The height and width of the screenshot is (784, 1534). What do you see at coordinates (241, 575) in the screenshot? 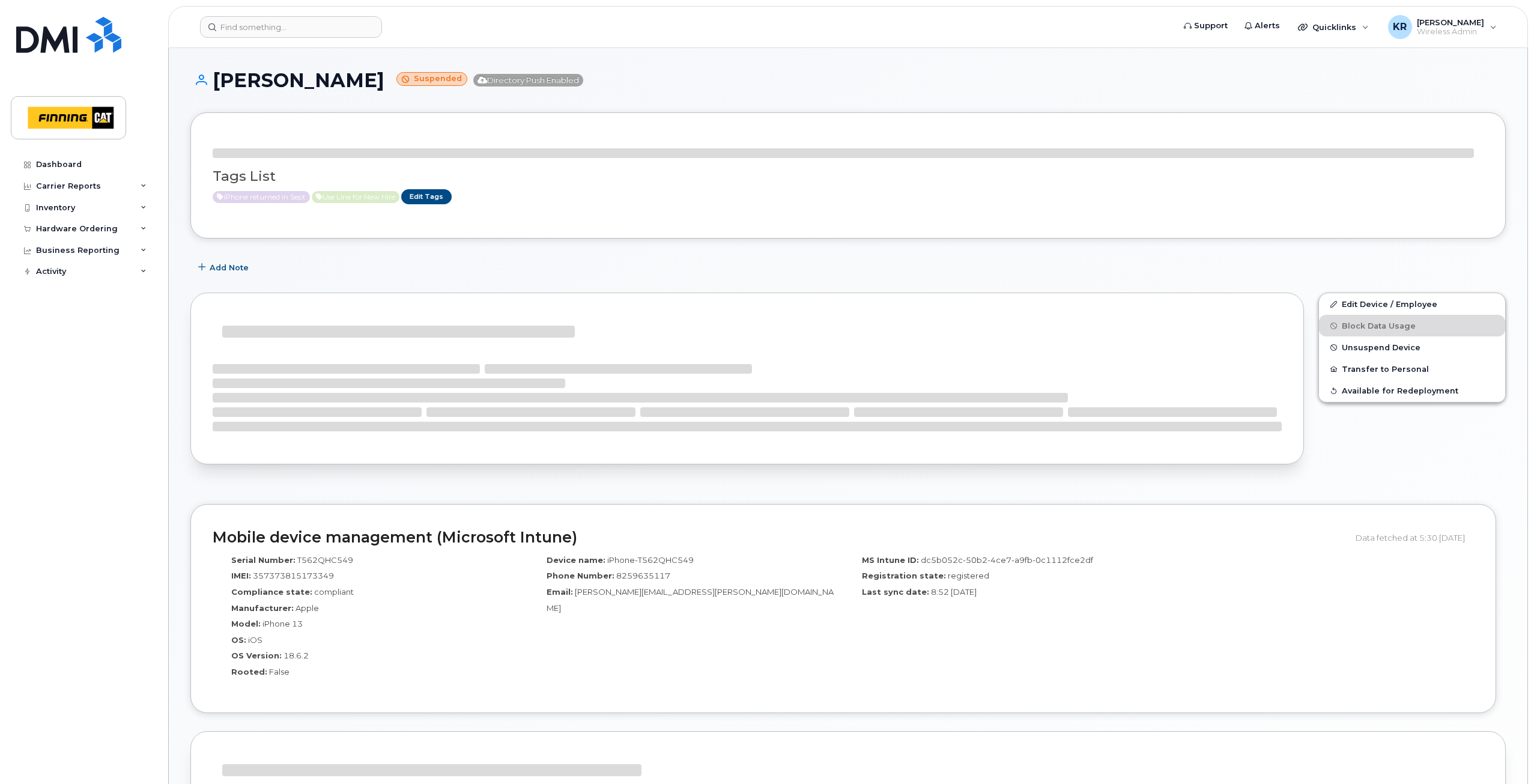
I see `label: IMEI:` at bounding box center [241, 575].